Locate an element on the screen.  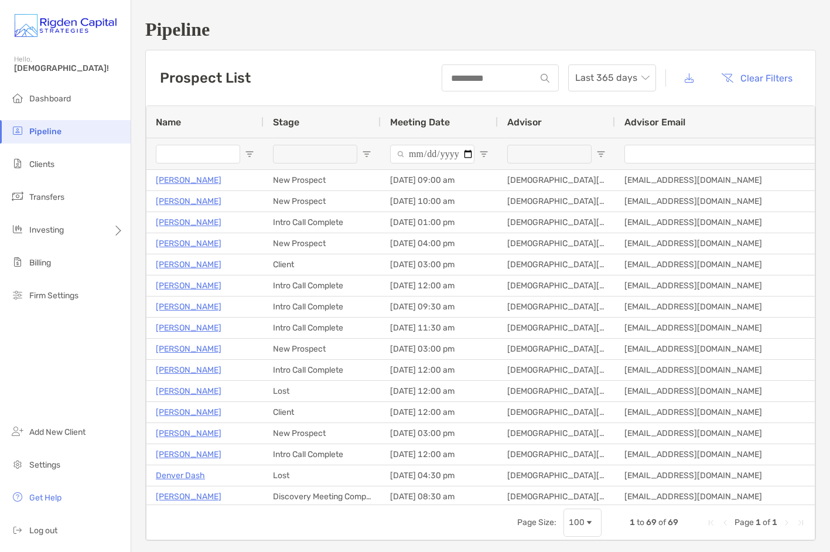
span: Get Help is located at coordinates (45, 497).